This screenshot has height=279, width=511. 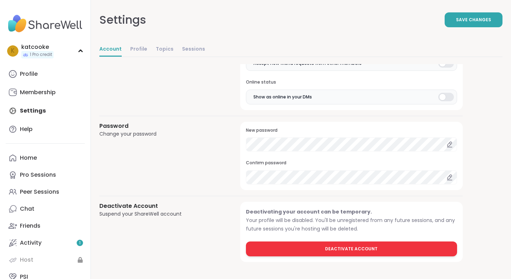 I want to click on div: Membership, so click(x=38, y=93).